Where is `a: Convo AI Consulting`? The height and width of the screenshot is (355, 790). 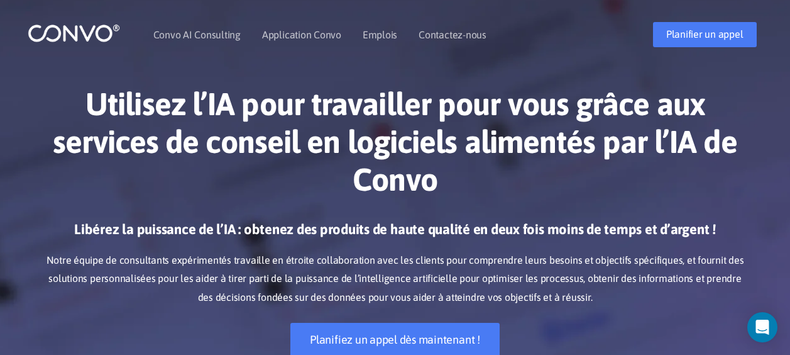 a: Convo AI Consulting is located at coordinates (197, 35).